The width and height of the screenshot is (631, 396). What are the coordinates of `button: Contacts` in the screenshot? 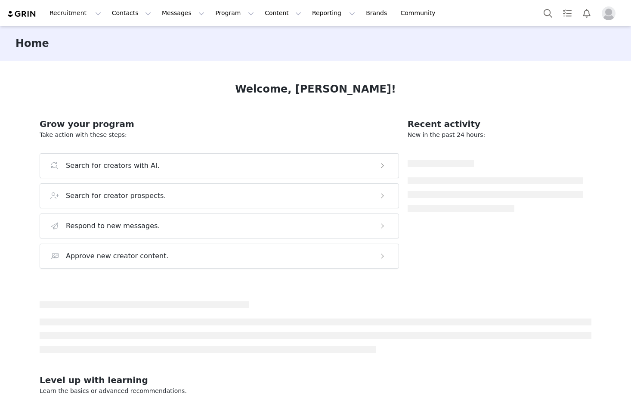 It's located at (131, 13).